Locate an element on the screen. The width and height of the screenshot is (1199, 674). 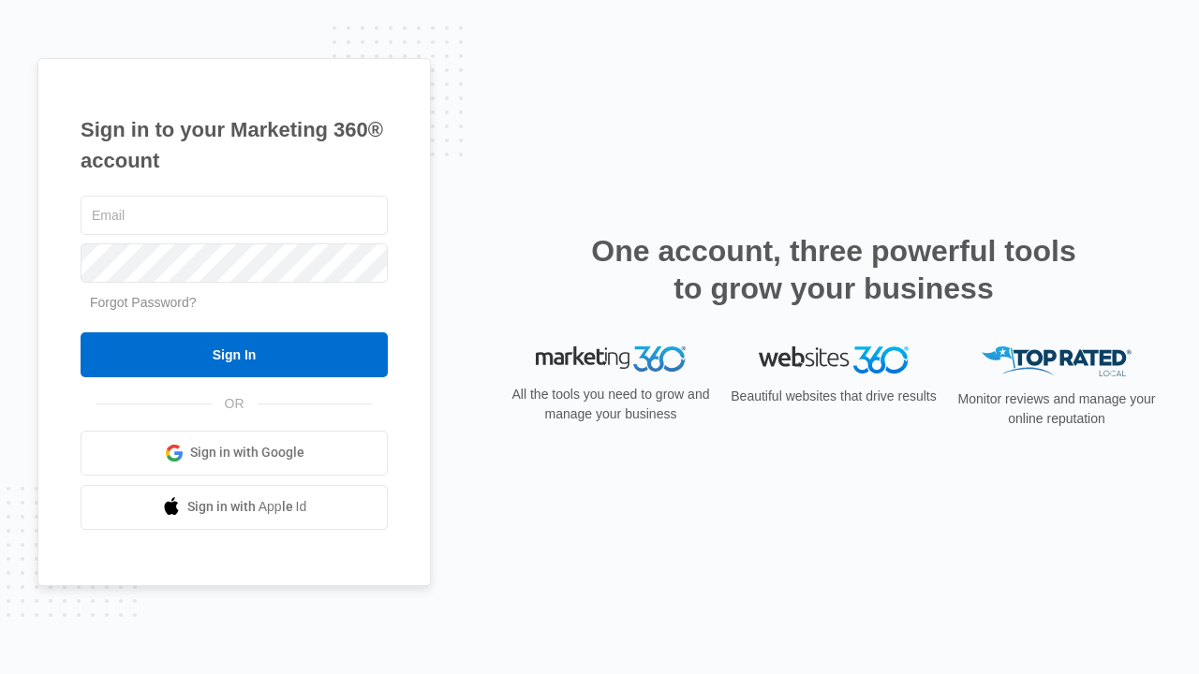
img: Top Rated Local is located at coordinates (1057, 362).